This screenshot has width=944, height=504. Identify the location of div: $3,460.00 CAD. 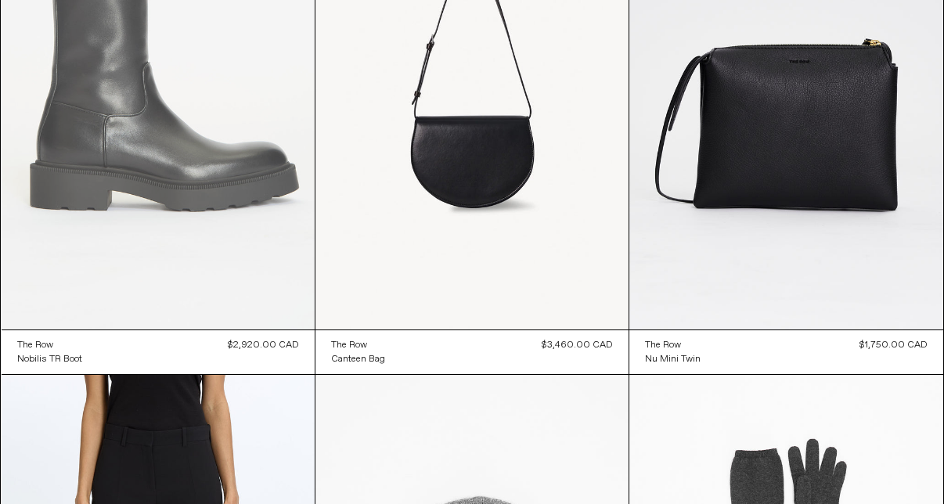
(577, 345).